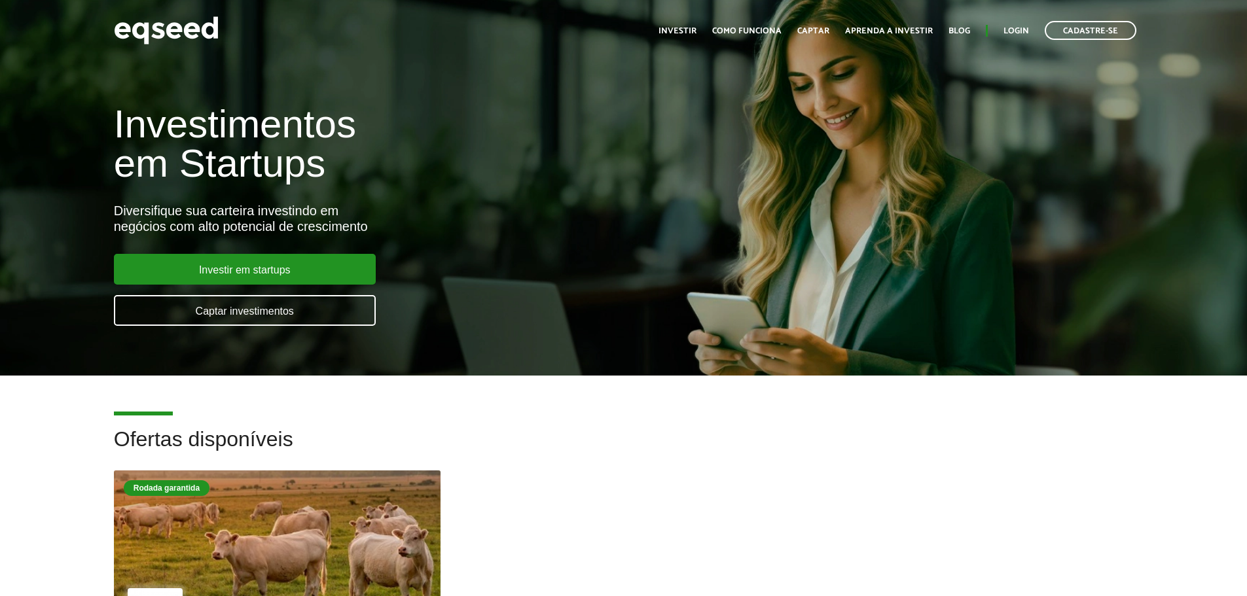 This screenshot has width=1247, height=596. I want to click on a: Blog, so click(959, 31).